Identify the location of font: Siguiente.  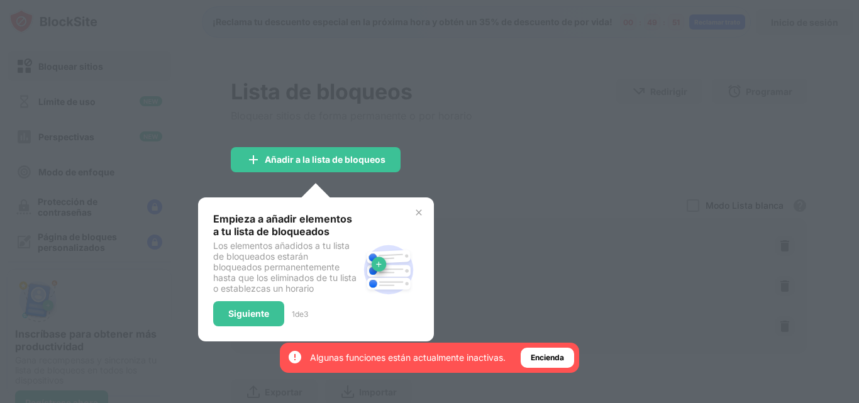
(248, 313).